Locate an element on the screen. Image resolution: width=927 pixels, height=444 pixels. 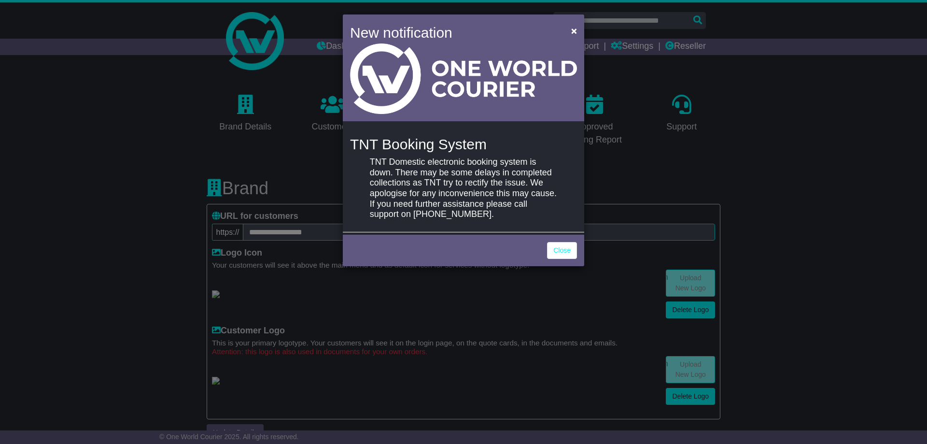
img: Light is located at coordinates (463, 79).